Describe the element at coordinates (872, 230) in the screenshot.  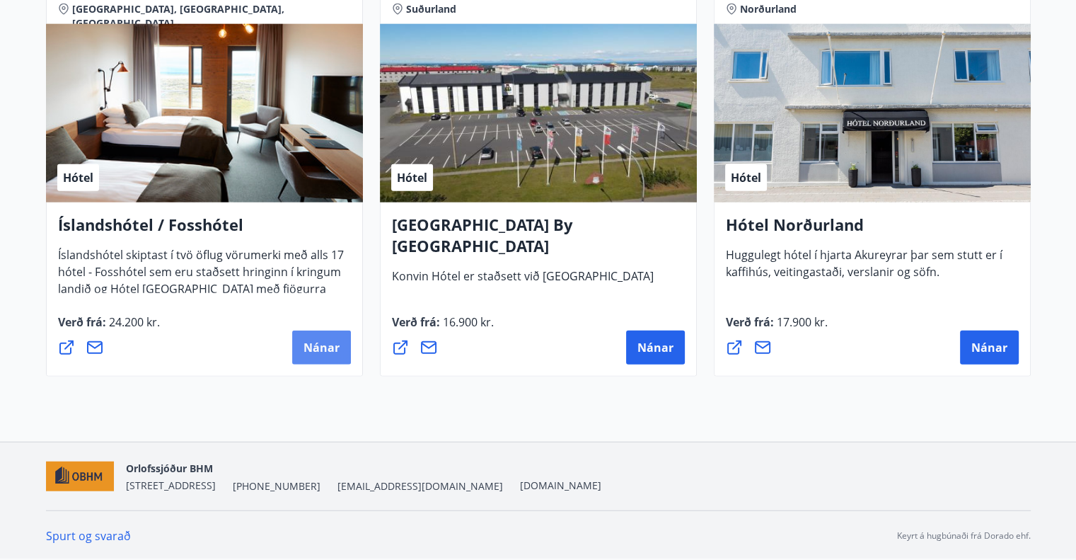
I see `h4: Hótel Norðurland` at that location.